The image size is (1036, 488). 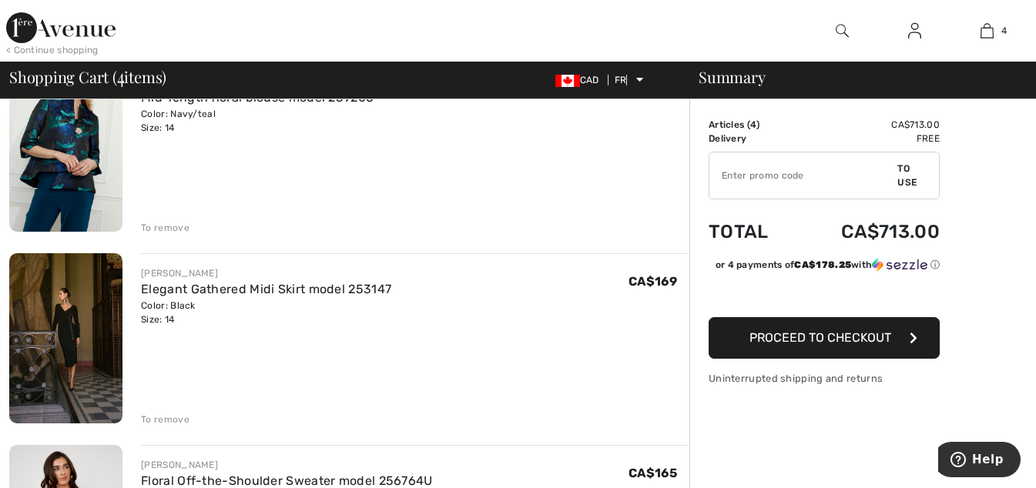 What do you see at coordinates (732, 76) in the screenshot?
I see `font: Summary` at bounding box center [732, 76].